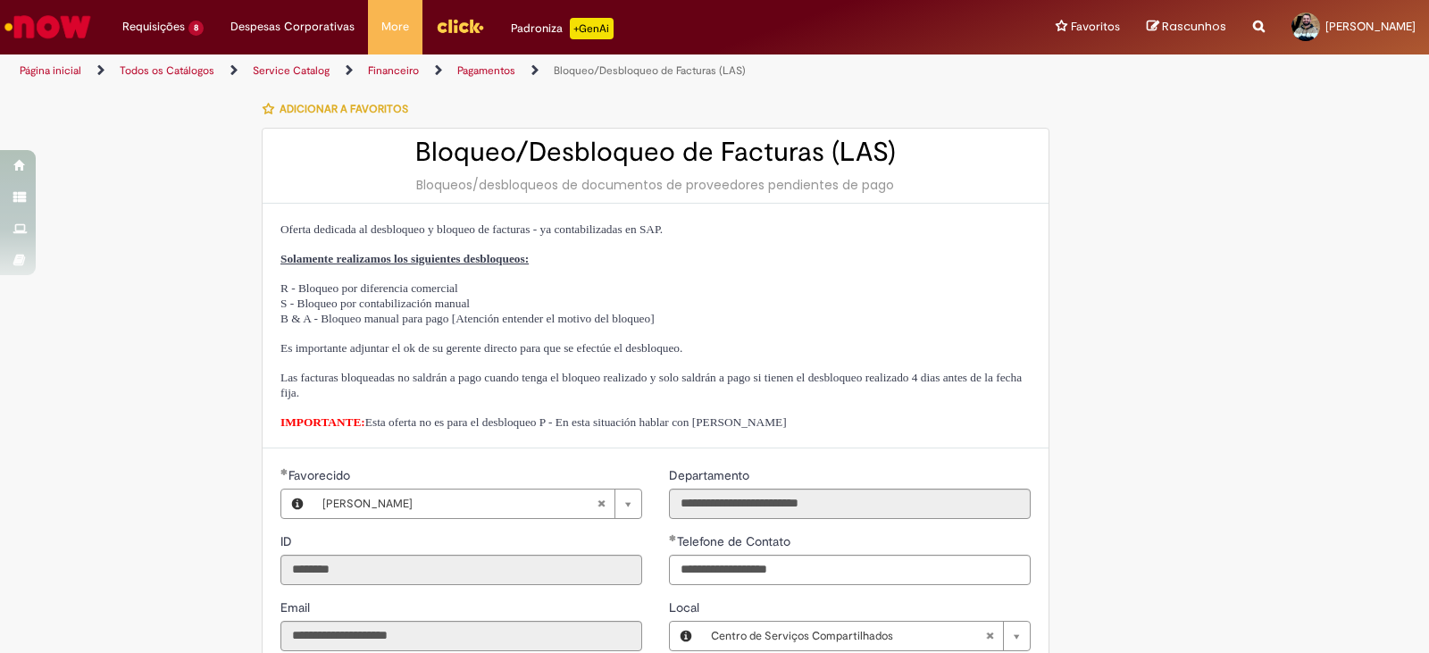 The height and width of the screenshot is (653, 1429). I want to click on a: Rascunhos, so click(1186, 27).